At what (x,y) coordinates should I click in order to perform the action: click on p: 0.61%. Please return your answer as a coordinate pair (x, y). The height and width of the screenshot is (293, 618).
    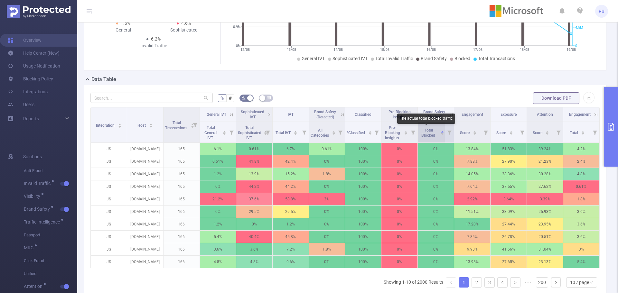
    Looking at the image, I should click on (218, 162).